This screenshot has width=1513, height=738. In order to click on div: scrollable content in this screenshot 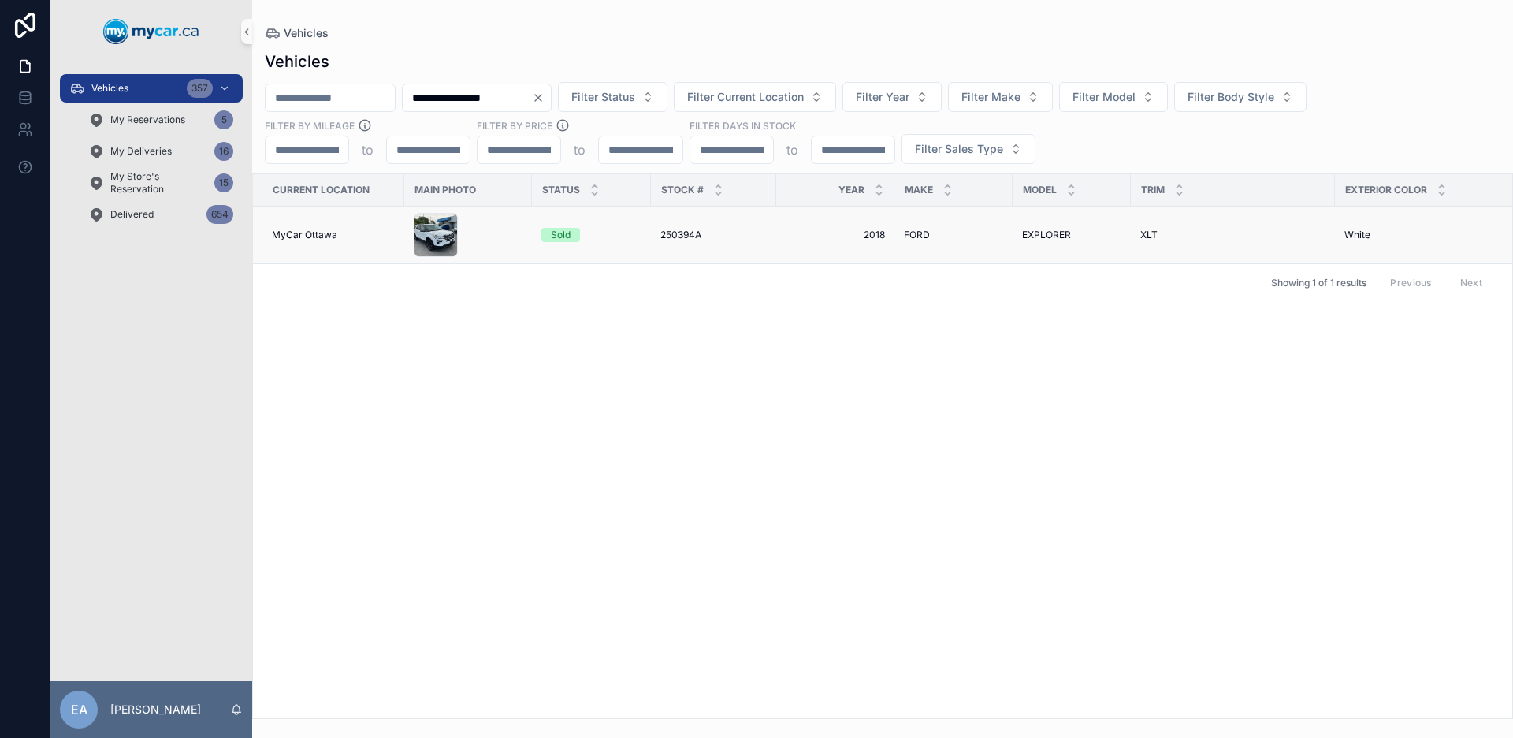, I will do `click(151, 156)`.